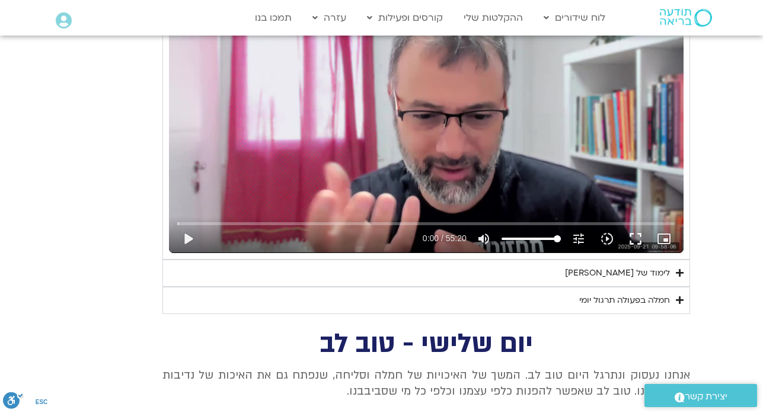  Describe the element at coordinates (706, 397) in the screenshot. I see `span: יצירת קשר` at that location.